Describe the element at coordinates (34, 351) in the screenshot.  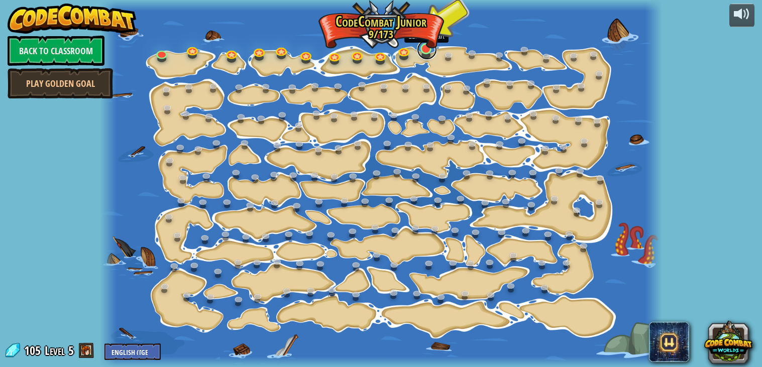
I see `span: 105` at that location.